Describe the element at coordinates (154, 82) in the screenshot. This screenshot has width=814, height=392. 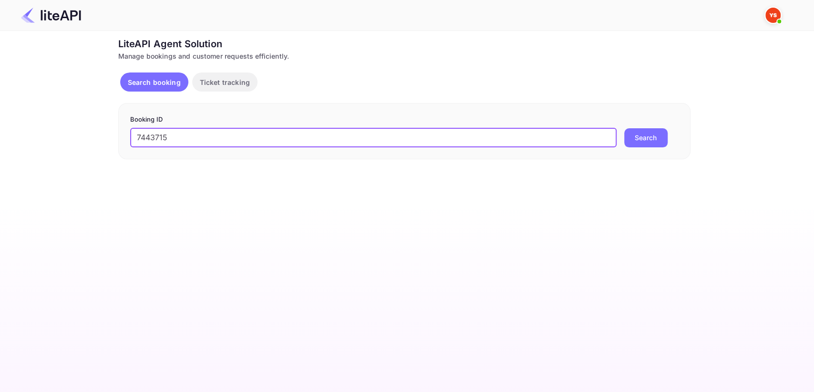
I see `p: Search booking` at that location.